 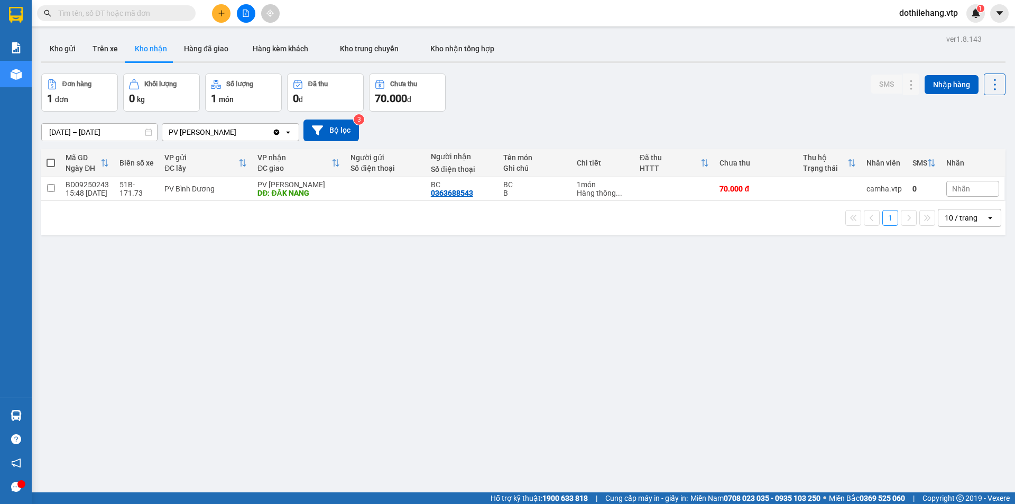 What do you see at coordinates (403, 84) in the screenshot?
I see `div: Chưa thu` at bounding box center [403, 84].